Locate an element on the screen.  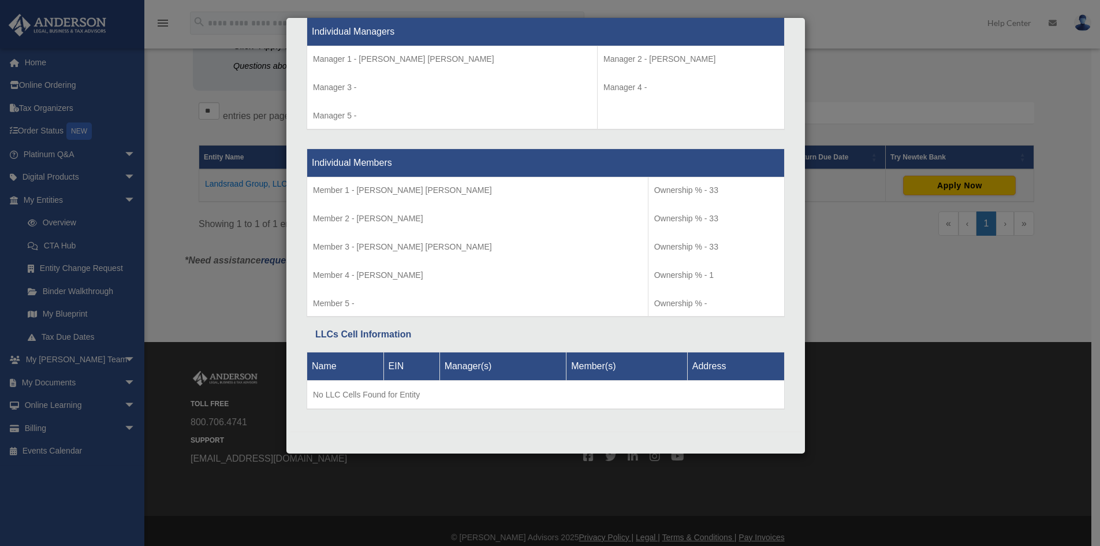
p: Ownership % - is located at coordinates (716, 303).